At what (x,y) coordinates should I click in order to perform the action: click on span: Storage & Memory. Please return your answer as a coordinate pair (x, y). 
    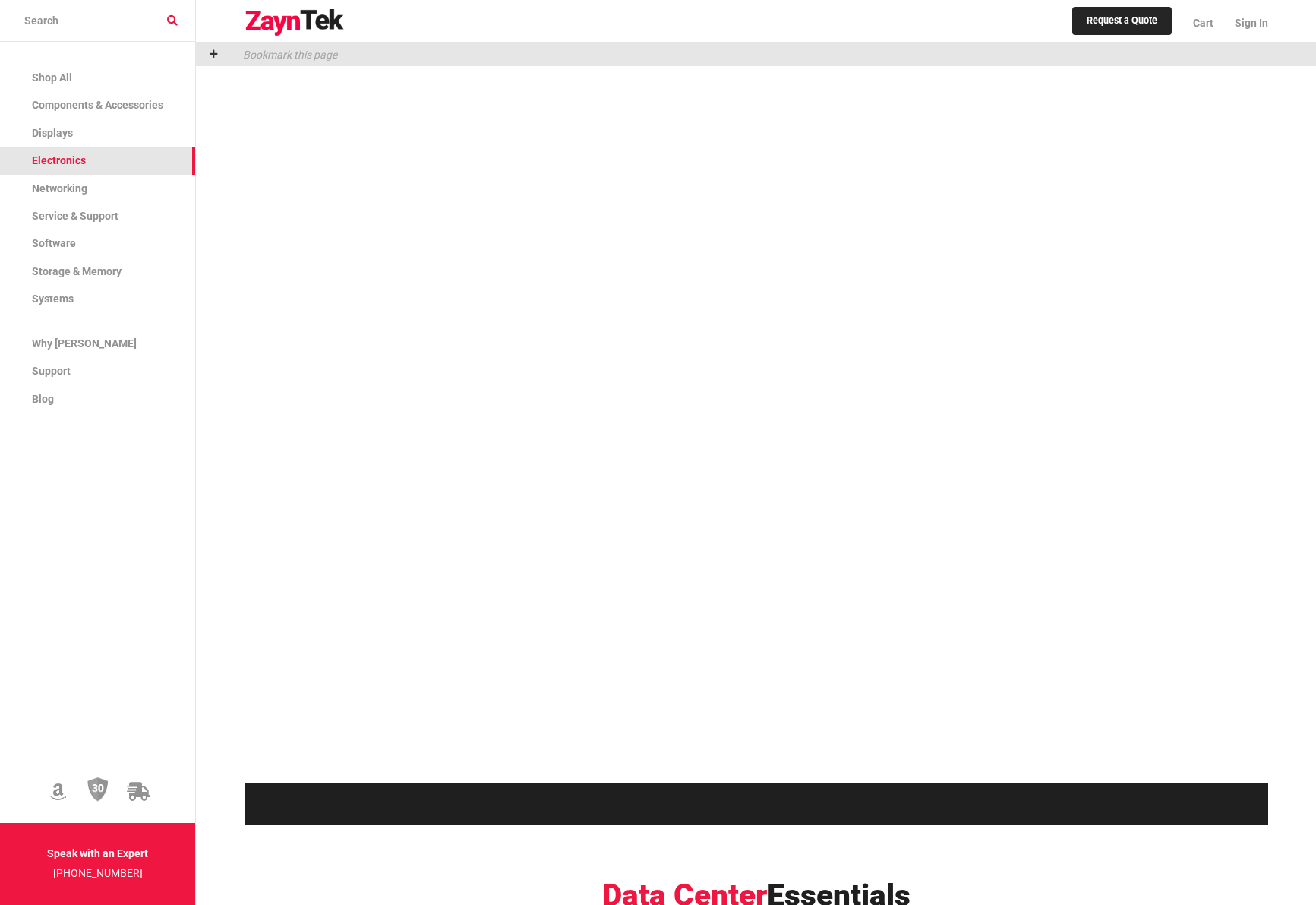
    Looking at the image, I should click on (77, 272).